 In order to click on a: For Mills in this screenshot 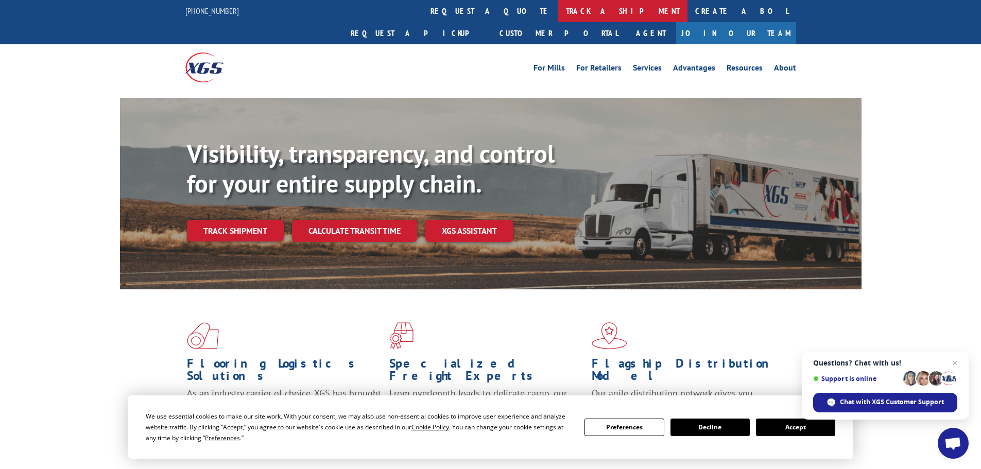, I will do `click(549, 70)`.